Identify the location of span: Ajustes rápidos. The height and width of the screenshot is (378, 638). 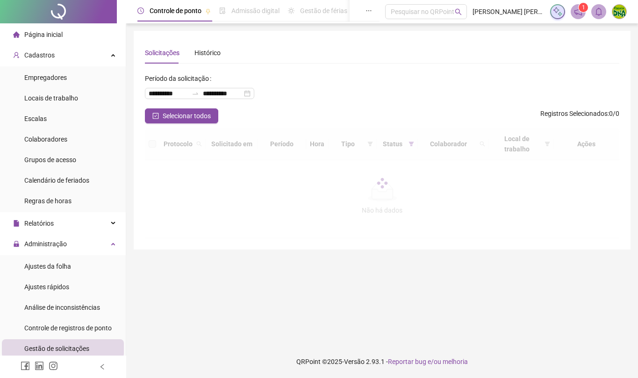
(47, 287).